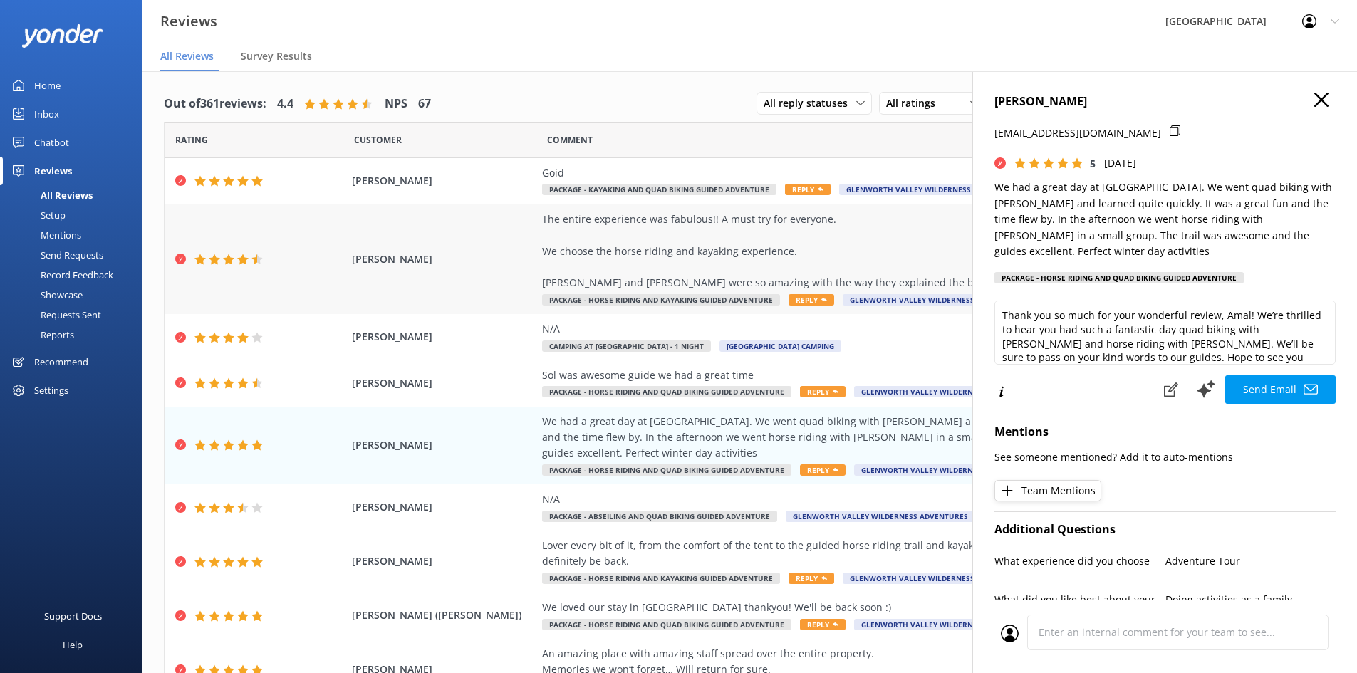  I want to click on div: Home, so click(47, 85).